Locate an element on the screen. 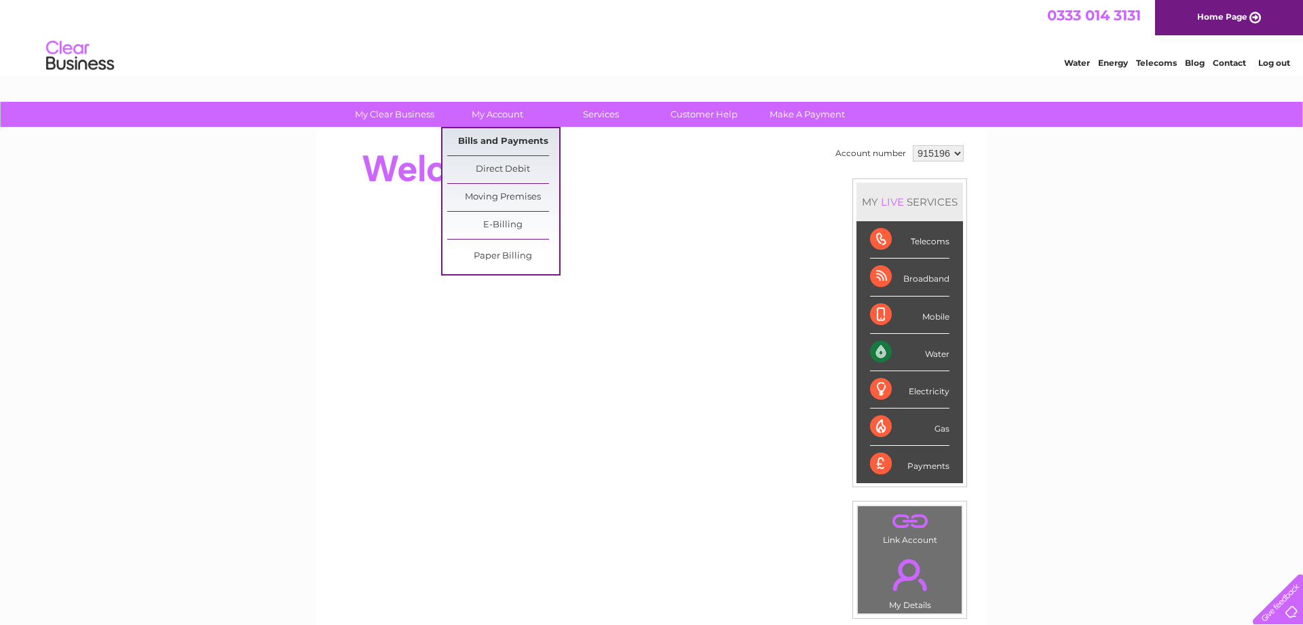 The height and width of the screenshot is (625, 1303). div: Broadband is located at coordinates (909, 277).